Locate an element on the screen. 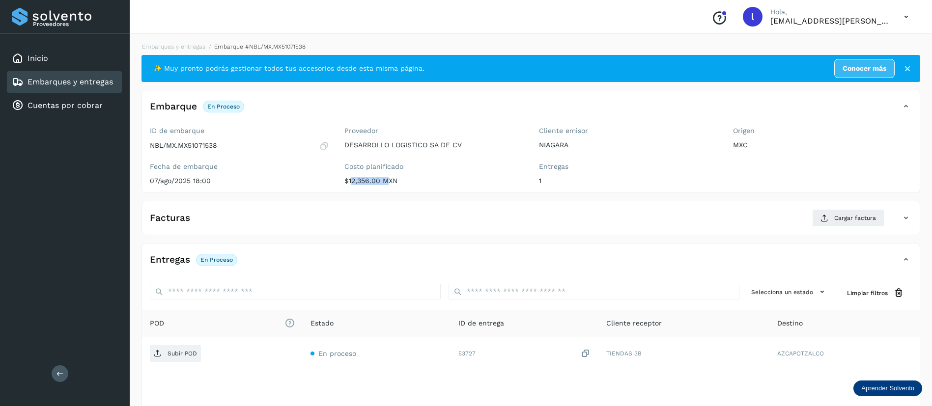 The width and height of the screenshot is (932, 406). p: 1 is located at coordinates (628, 181).